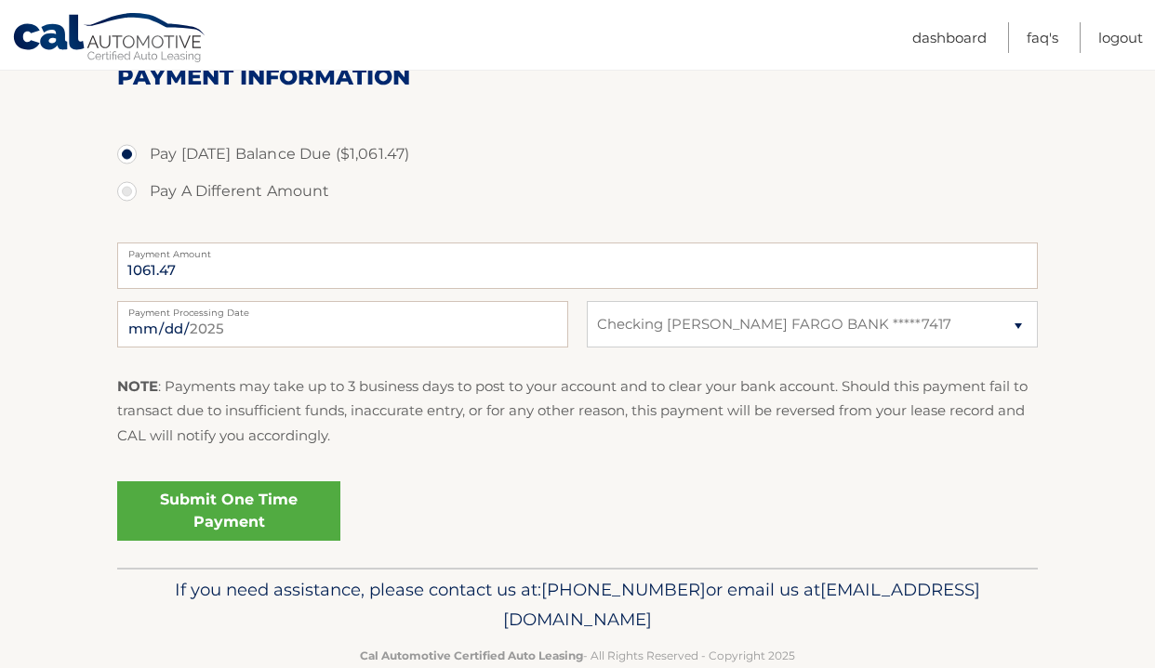  What do you see at coordinates (229, 511) in the screenshot?
I see `a: Submit One Time Payment` at bounding box center [229, 511].